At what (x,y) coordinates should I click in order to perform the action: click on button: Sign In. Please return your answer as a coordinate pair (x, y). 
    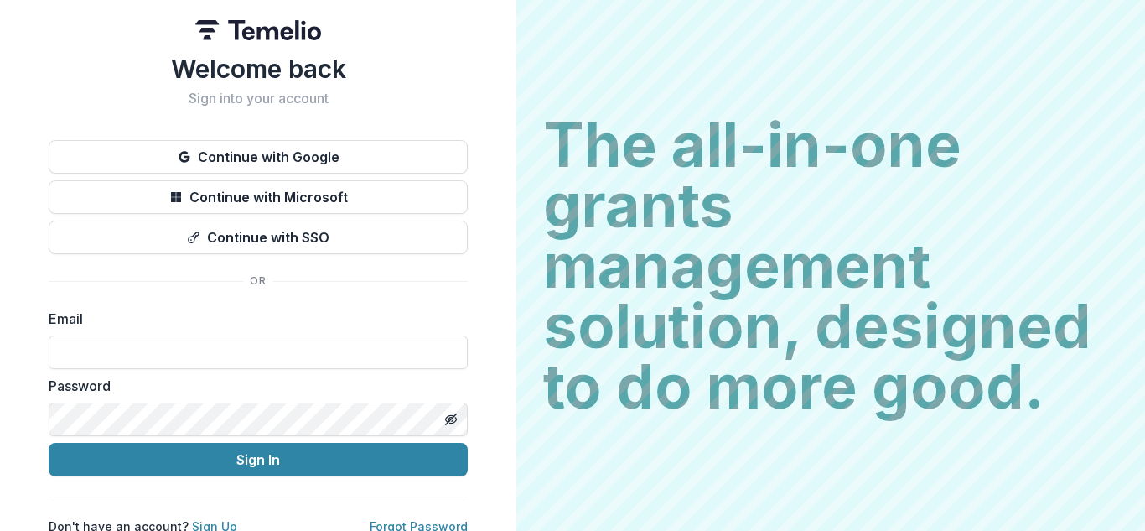
    Looking at the image, I should click on (258, 459).